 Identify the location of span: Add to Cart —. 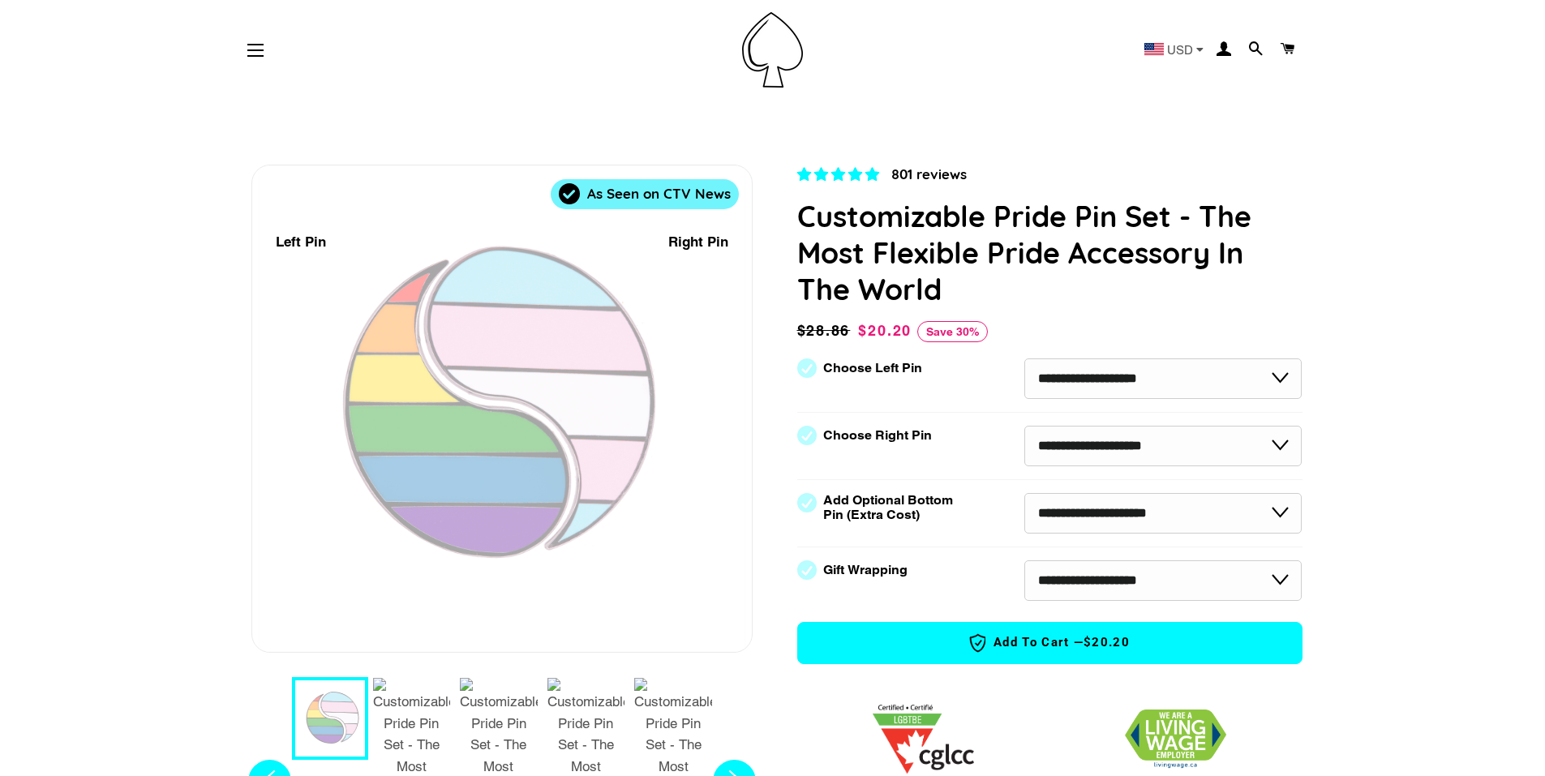
(1049, 643).